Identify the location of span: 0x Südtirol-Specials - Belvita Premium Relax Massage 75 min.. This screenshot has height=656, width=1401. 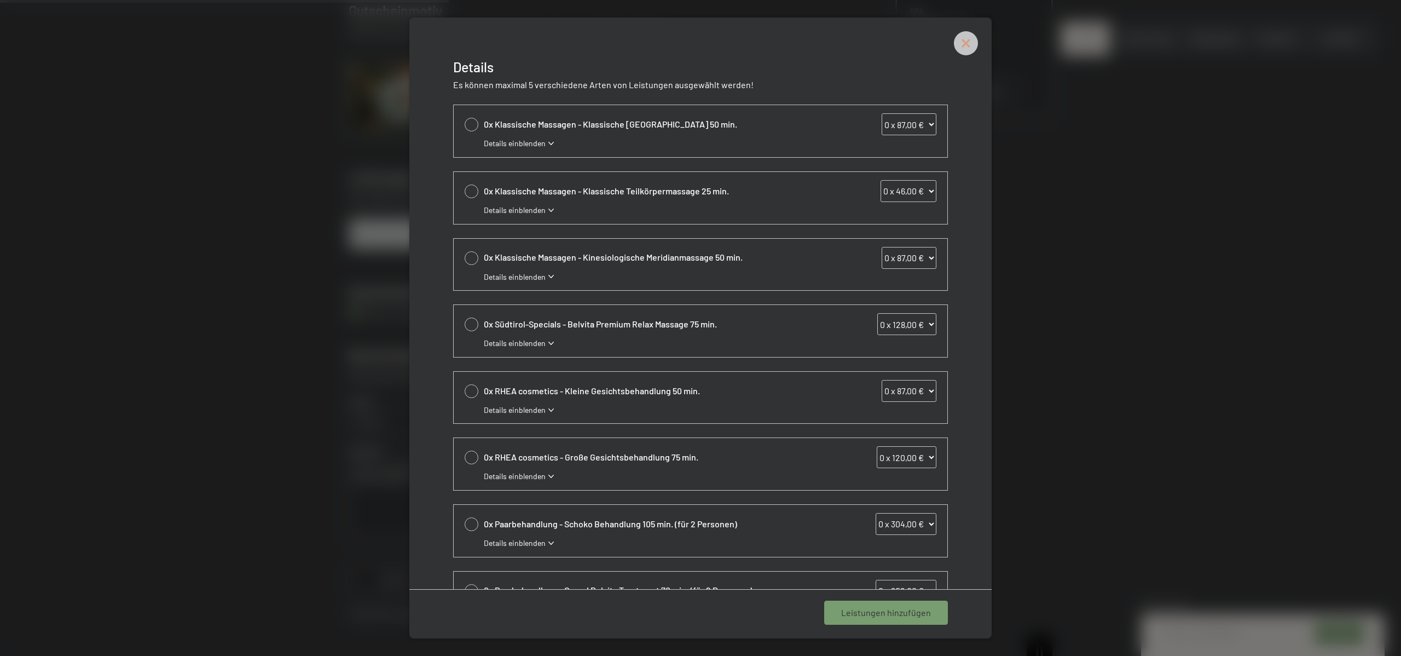
(654, 324).